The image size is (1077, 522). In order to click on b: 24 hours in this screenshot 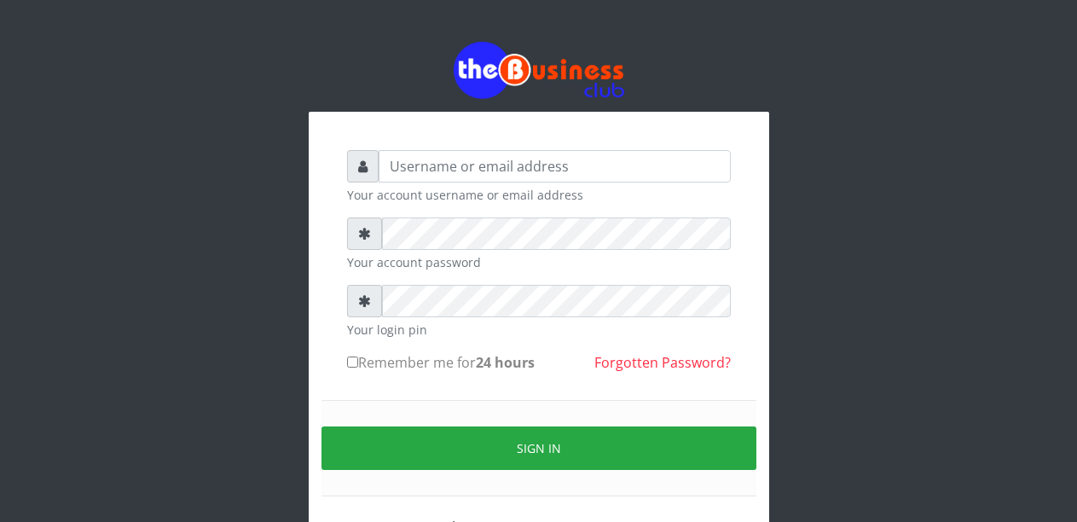, I will do `click(505, 362)`.